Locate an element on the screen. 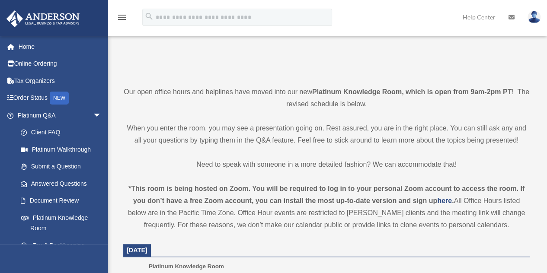 The image size is (547, 273). i: menu is located at coordinates (122, 17).